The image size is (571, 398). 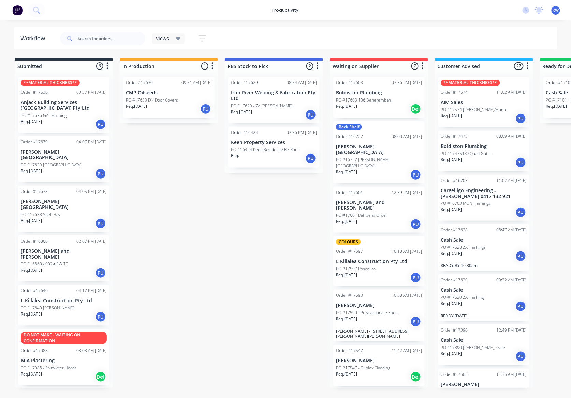 I want to click on p: PO #17630 DN Door Covers, so click(x=152, y=100).